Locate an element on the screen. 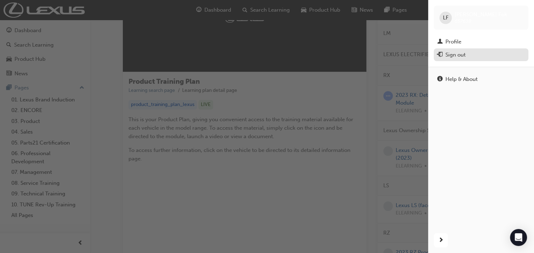 The height and width of the screenshot is (253, 534). div: Help & About is located at coordinates (461, 79).